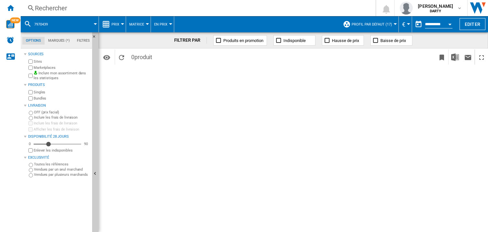 The height and width of the screenshot is (232, 488). Describe the element at coordinates (61, 68) in the screenshot. I see `label: Marketplaces` at that location.